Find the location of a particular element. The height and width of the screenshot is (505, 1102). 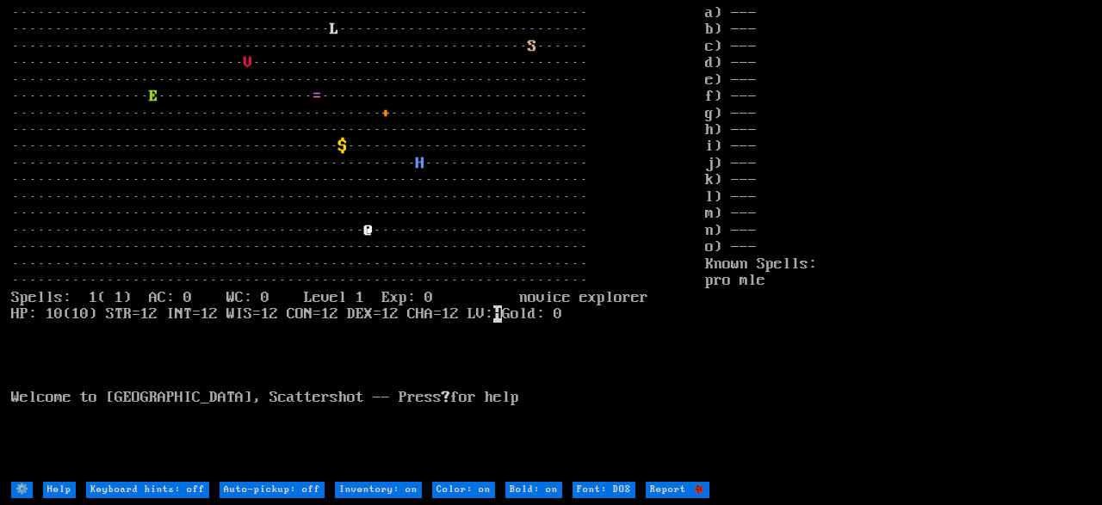

font: H is located at coordinates (420, 164).